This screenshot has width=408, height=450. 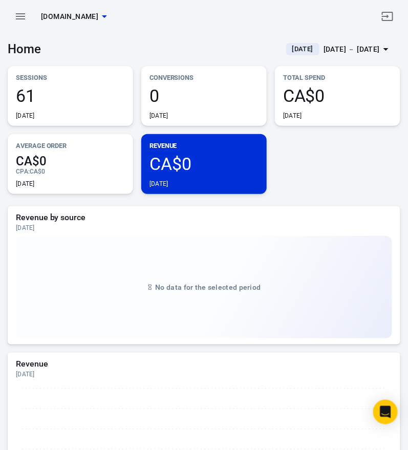 I want to click on span: 0, so click(x=204, y=96).